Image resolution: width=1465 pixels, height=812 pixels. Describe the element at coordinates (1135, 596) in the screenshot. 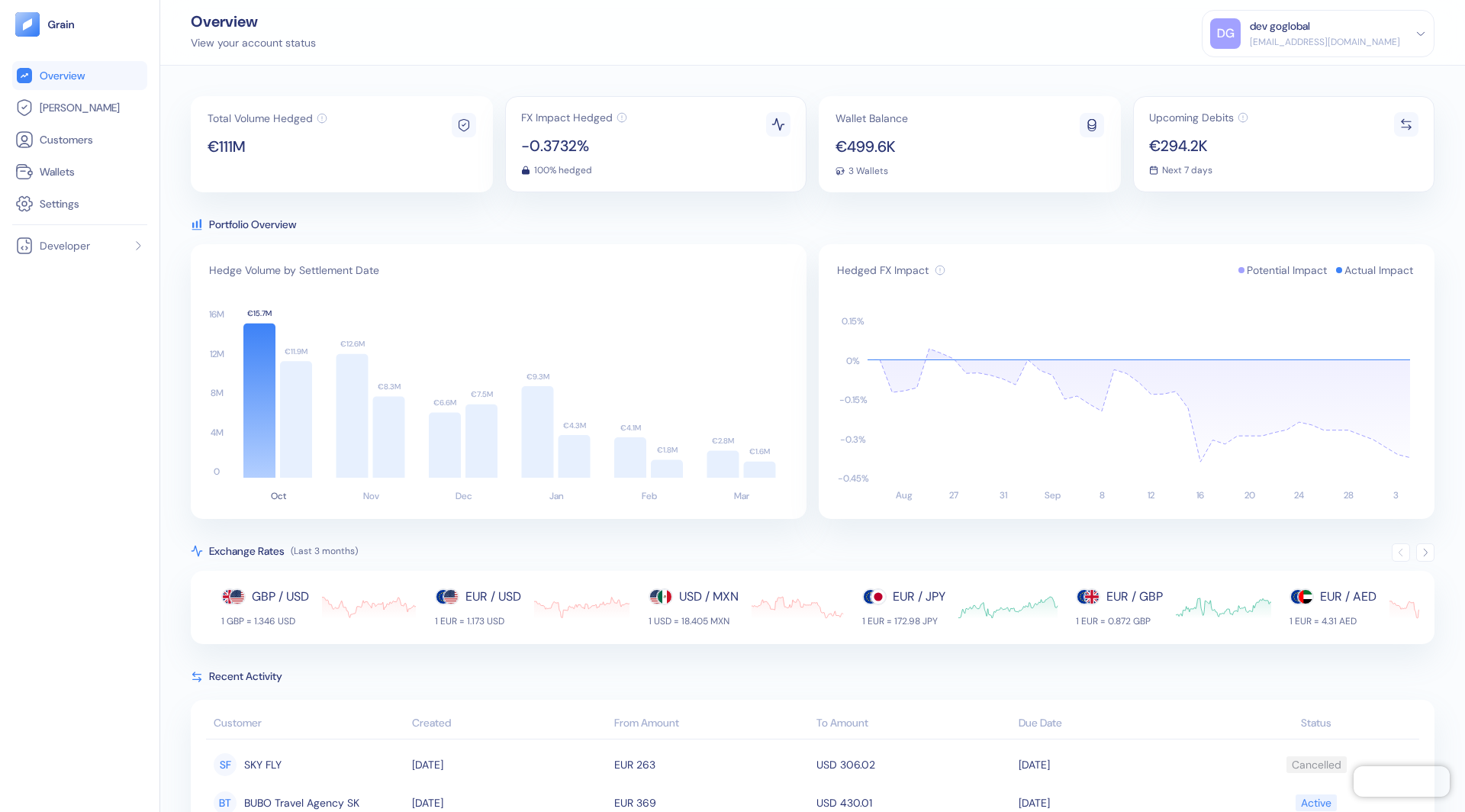

I see `div: EUR / GBP` at that location.